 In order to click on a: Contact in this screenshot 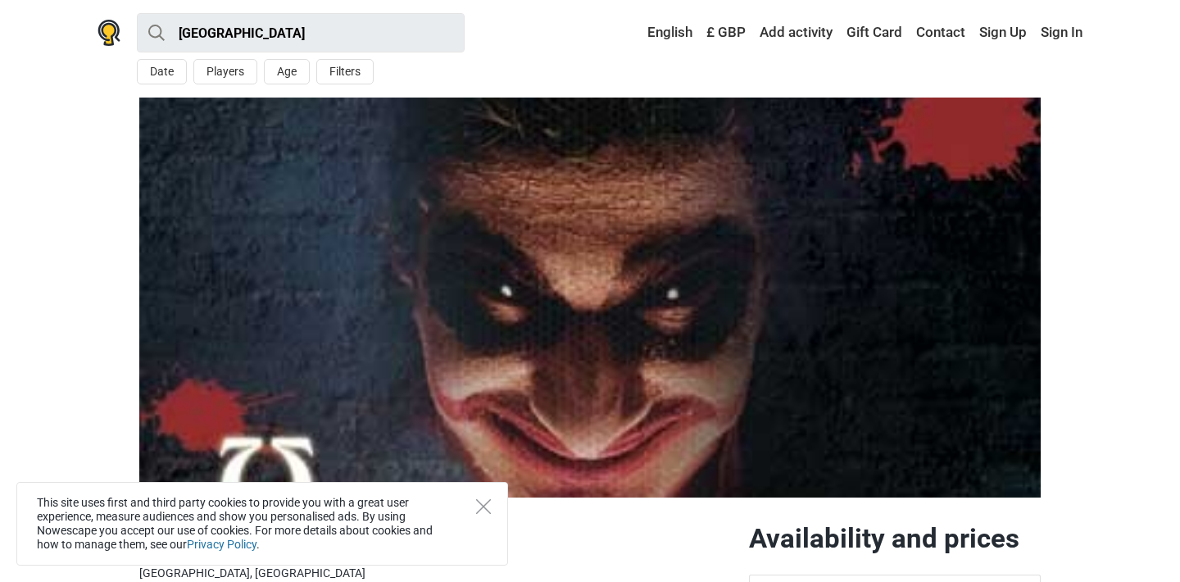, I will do `click(941, 33)`.